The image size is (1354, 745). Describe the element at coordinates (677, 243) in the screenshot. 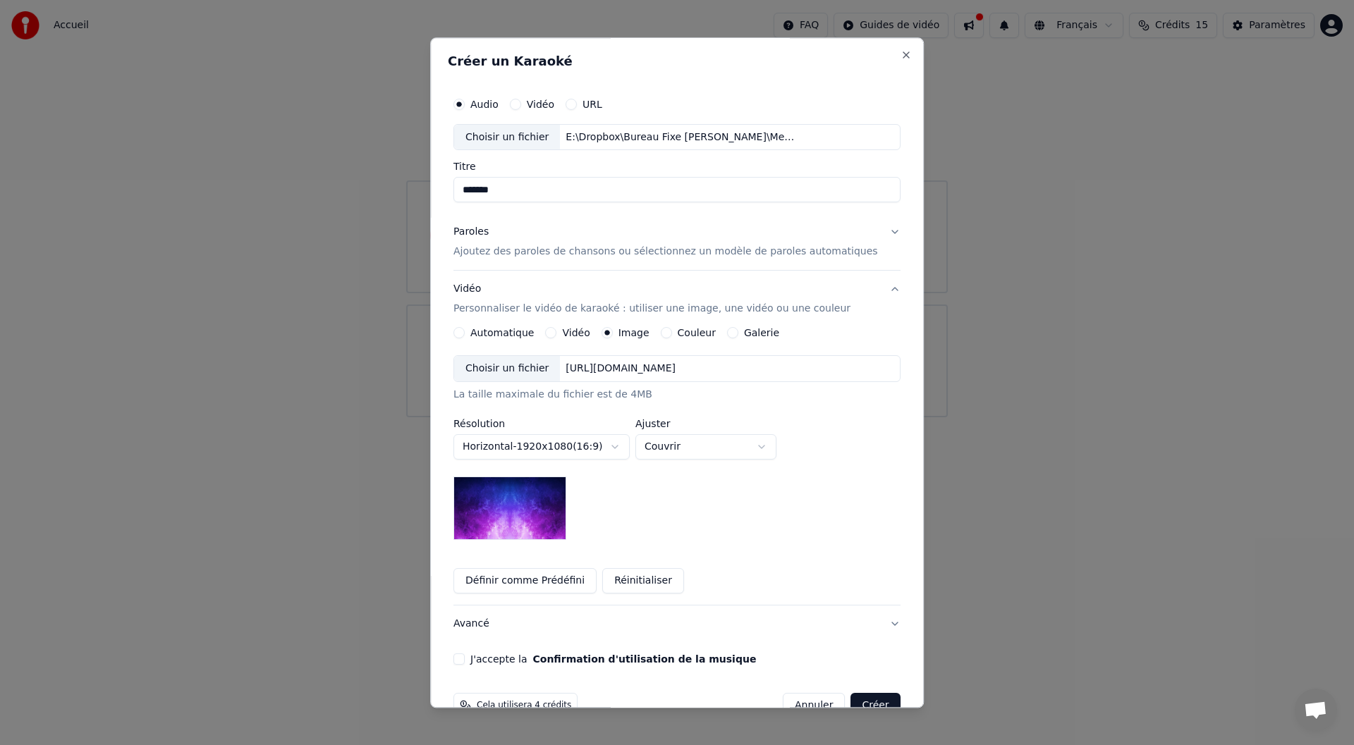

I see `button: ParolesAjoutez des paroles de chansons ou sélectionnez un modèle de paroles automatiques` at that location.